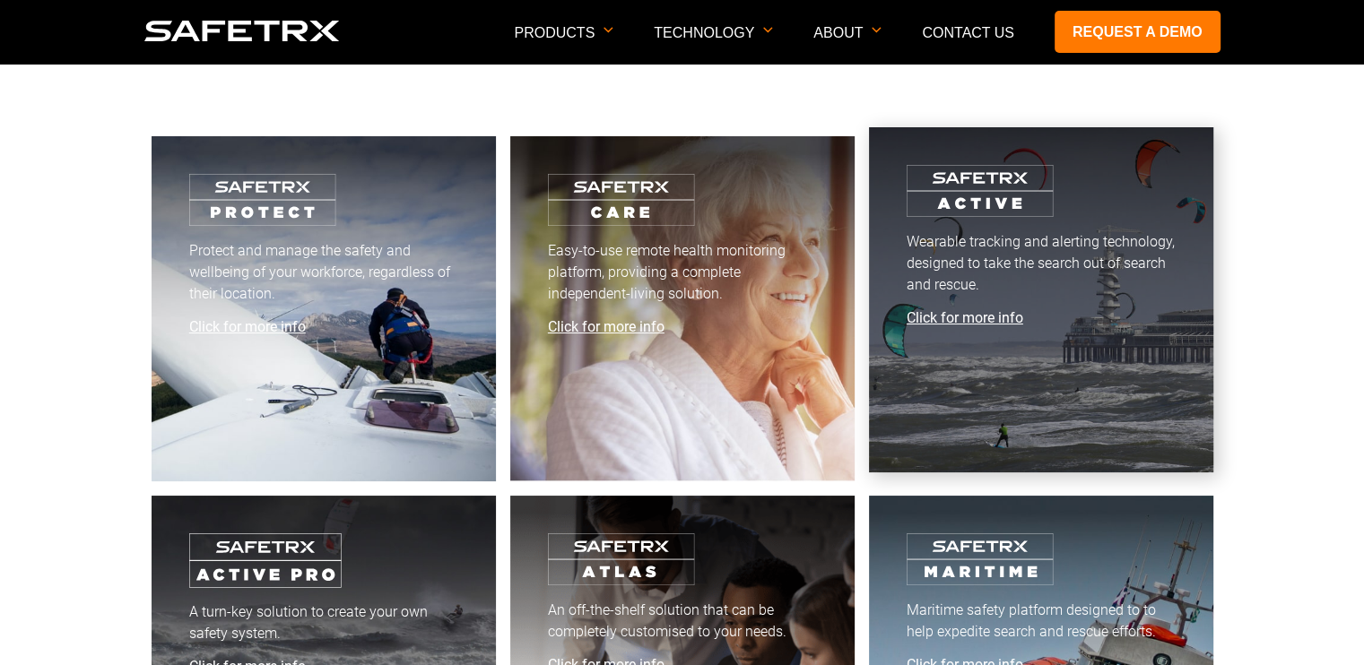  I want to click on img: Elderly woman smiling, so click(621, 200).